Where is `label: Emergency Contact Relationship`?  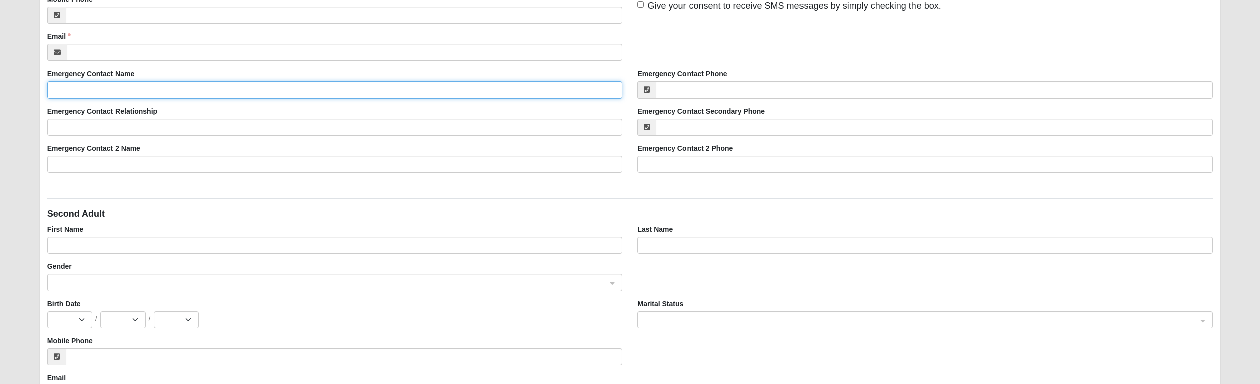 label: Emergency Contact Relationship is located at coordinates (102, 111).